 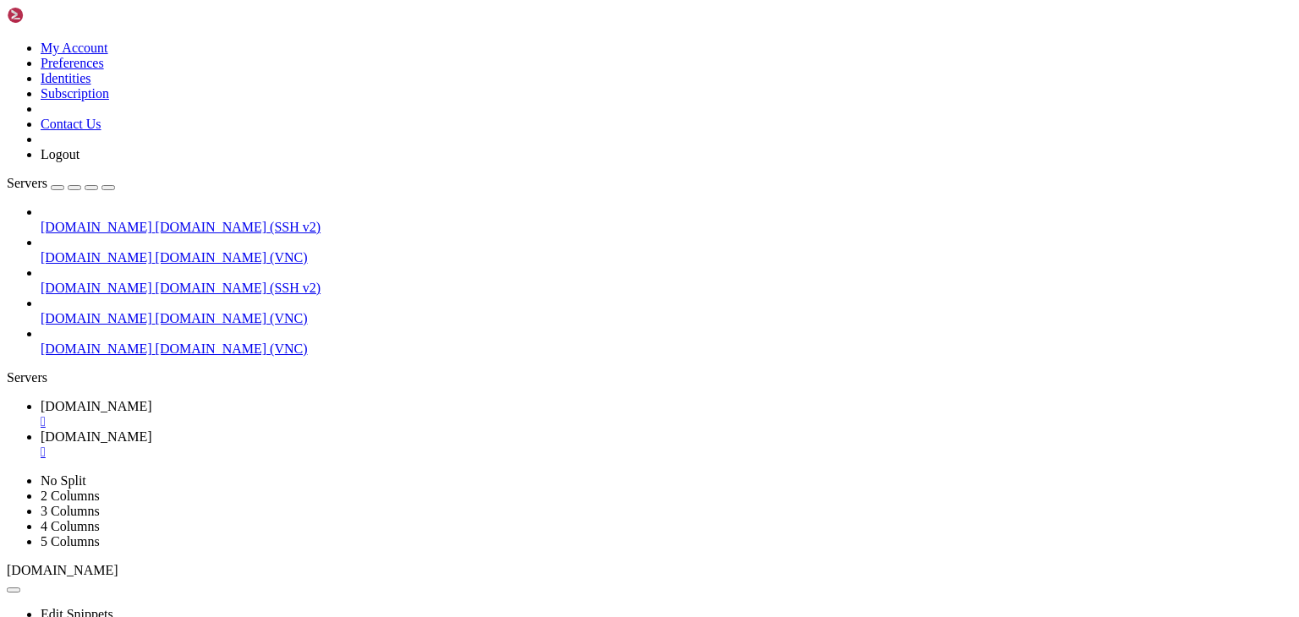 I want to click on x-row: [ec2-user@ip-172-31-84-219 ~]$ vi .vnc/config, so click(x=542, y=75).